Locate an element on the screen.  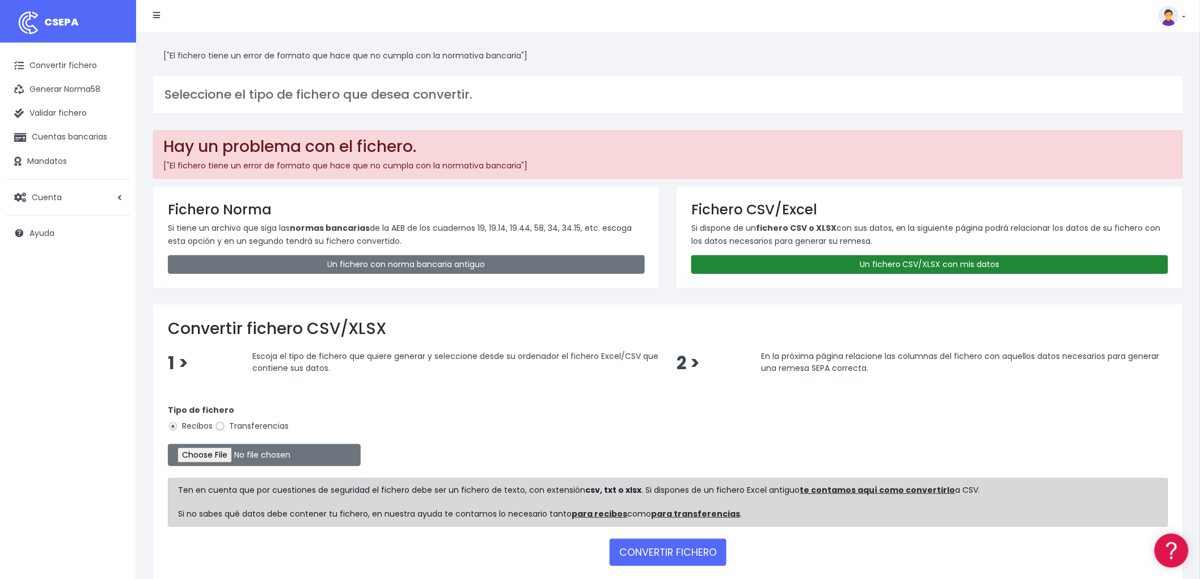
span: Cuenta is located at coordinates (47, 197).